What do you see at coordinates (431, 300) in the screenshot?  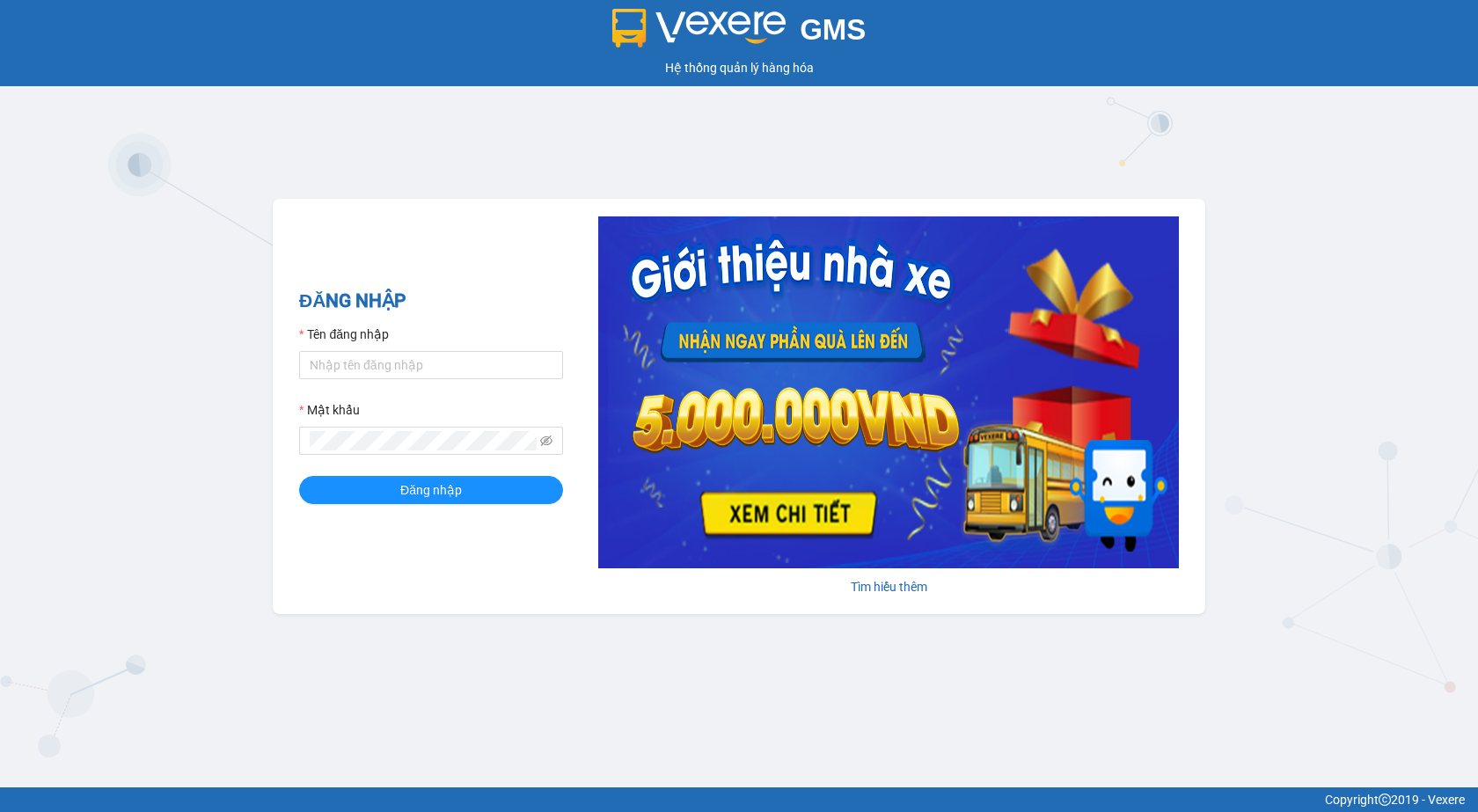 I see `h2: ĐĂNG NHẬP` at bounding box center [431, 300].